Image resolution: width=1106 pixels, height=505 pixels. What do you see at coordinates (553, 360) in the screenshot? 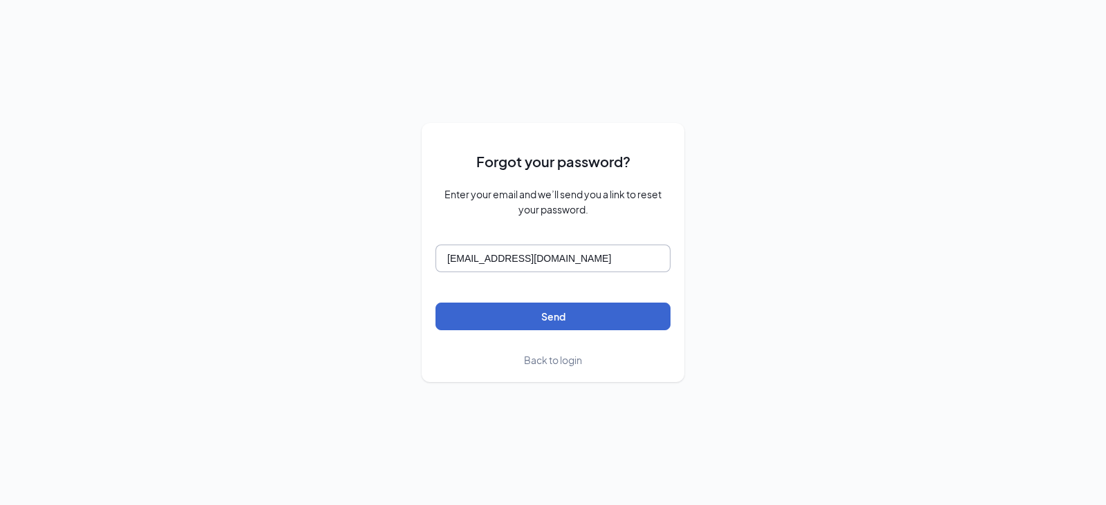
I see `a: Back to login` at bounding box center [553, 360].